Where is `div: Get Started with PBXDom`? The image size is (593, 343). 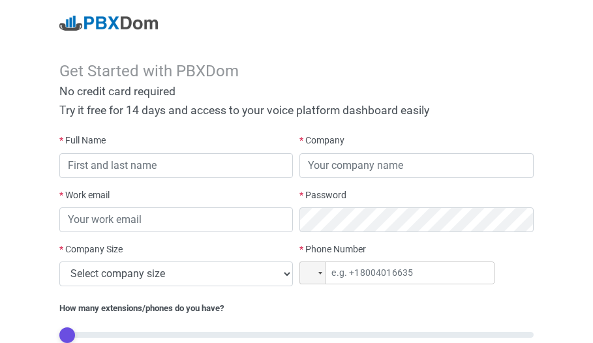 div: Get Started with PBXDom is located at coordinates (296, 71).